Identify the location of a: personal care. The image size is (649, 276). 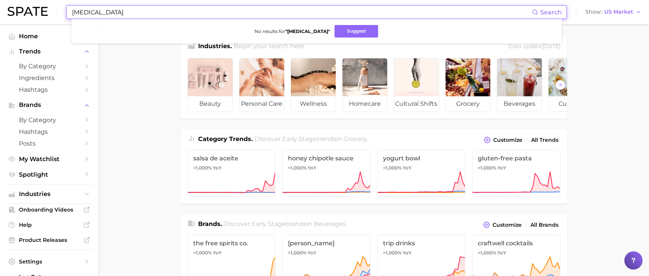
(262, 85).